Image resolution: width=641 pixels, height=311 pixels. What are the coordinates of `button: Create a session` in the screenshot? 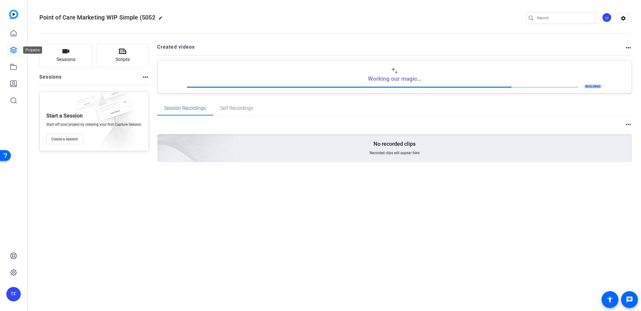 It's located at (65, 139).